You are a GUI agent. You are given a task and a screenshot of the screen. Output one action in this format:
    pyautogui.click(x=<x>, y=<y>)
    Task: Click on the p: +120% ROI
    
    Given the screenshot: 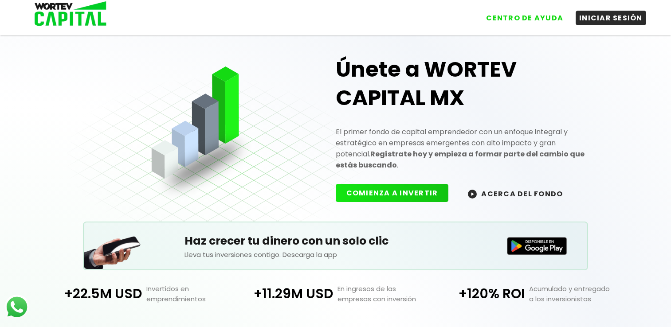 What is the action you would take?
    pyautogui.click(x=478, y=294)
    